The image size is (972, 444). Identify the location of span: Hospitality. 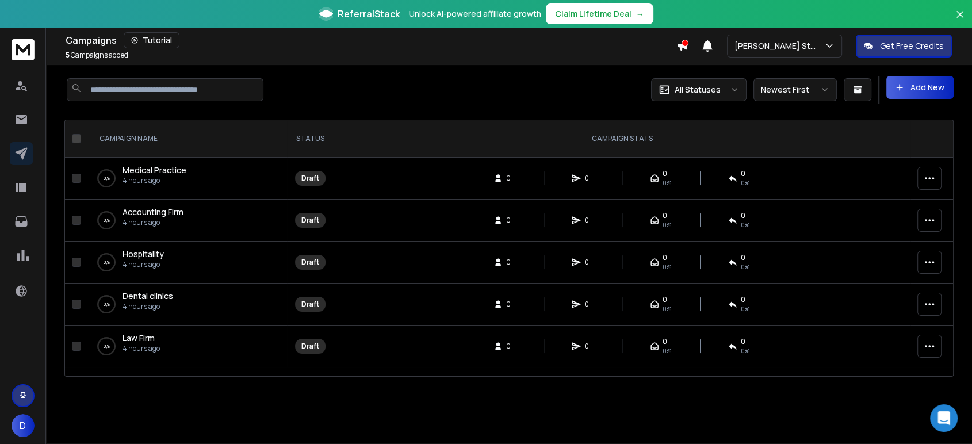
(143, 254).